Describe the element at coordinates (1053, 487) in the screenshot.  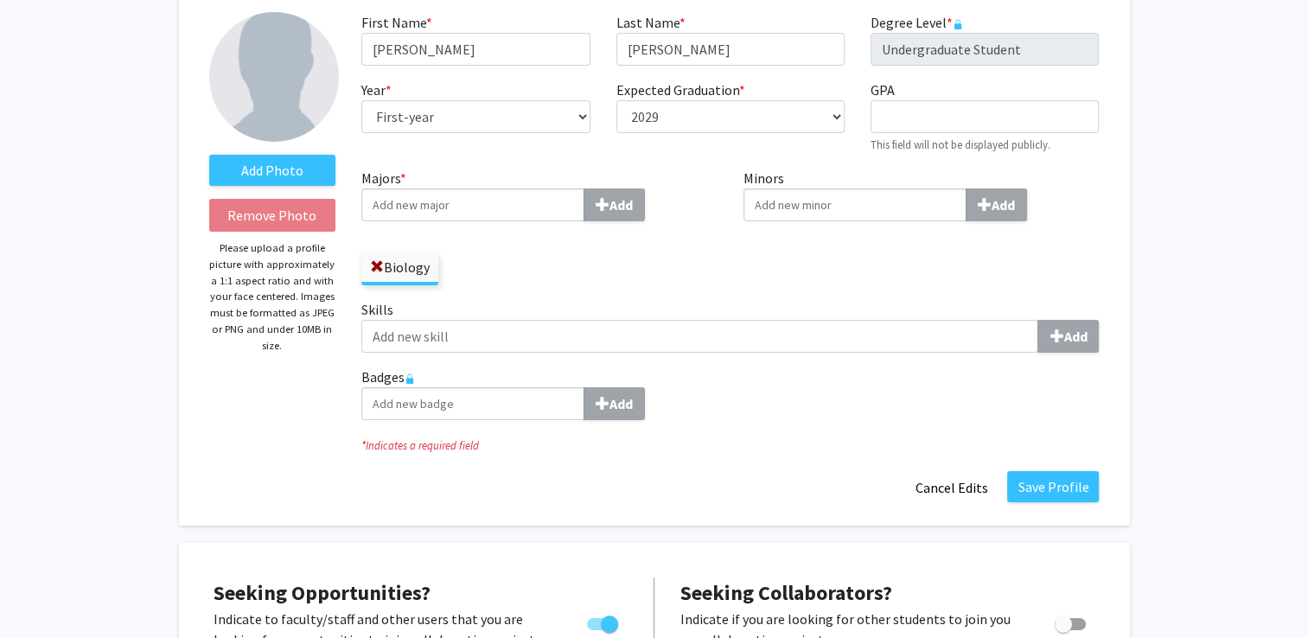
I see `button: Save Profile` at that location.